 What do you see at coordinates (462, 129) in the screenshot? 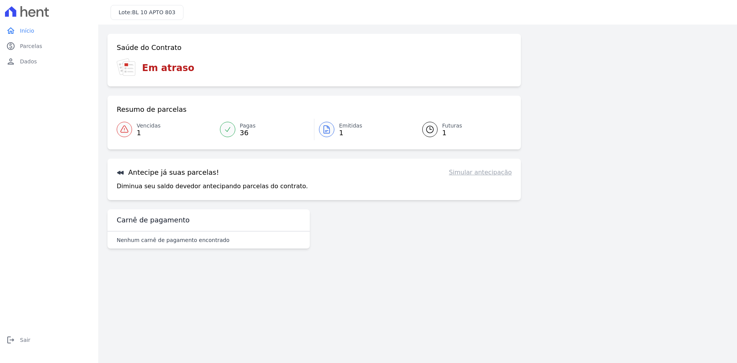
I see `a: Futuras 1` at bounding box center [462, 129].